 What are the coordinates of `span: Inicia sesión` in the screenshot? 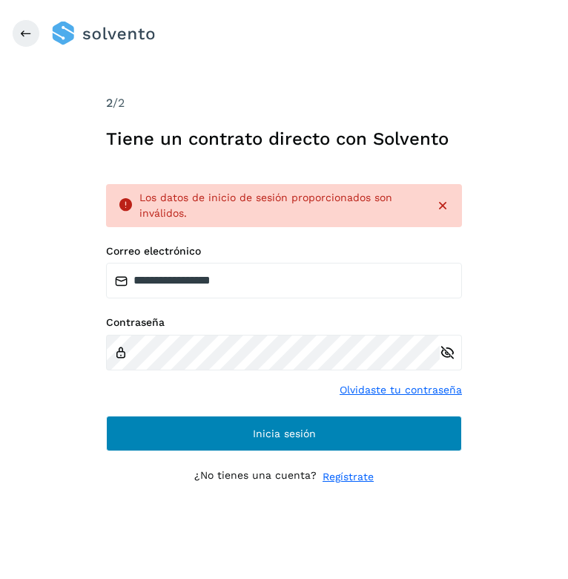 It's located at (284, 433).